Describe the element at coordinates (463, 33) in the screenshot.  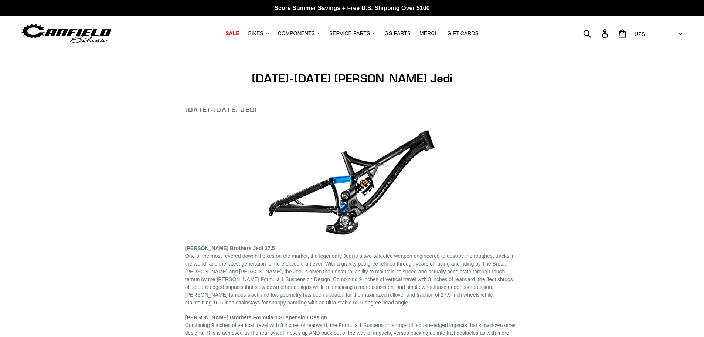
I see `a: GIFT CARDS` at that location.